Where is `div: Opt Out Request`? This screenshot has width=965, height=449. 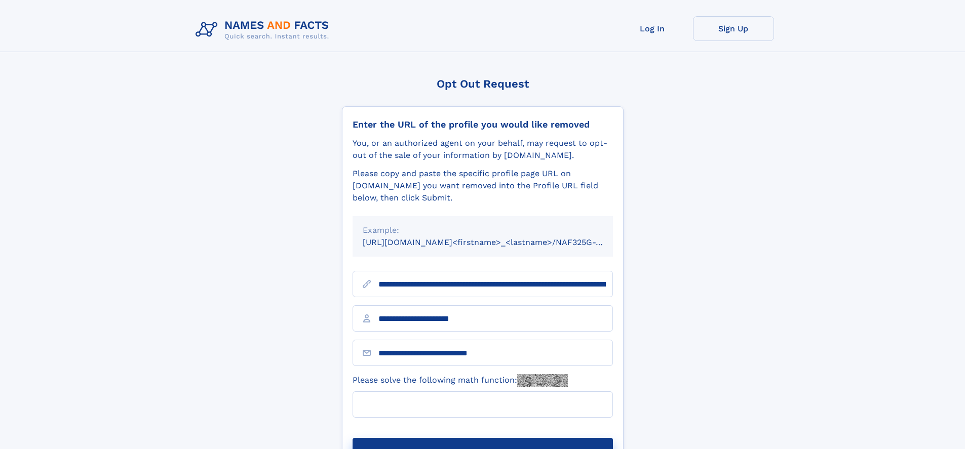 div: Opt Out Request is located at coordinates (483, 84).